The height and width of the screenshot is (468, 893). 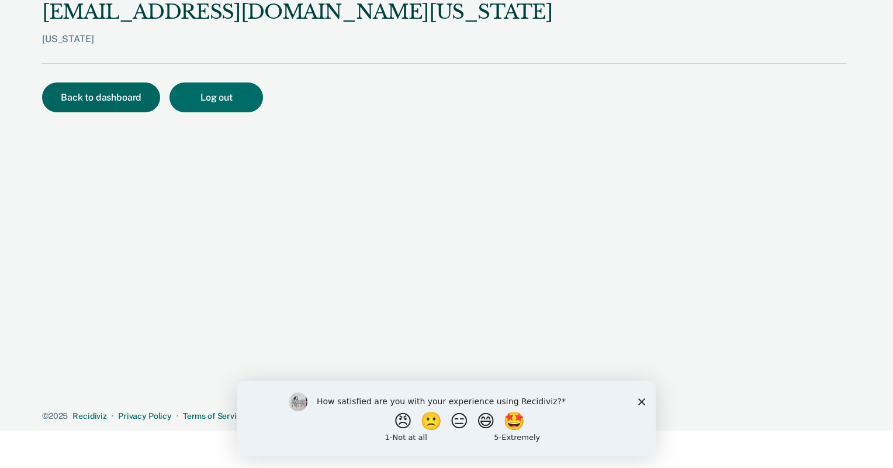 I want to click on a: Recidiviz, so click(x=89, y=416).